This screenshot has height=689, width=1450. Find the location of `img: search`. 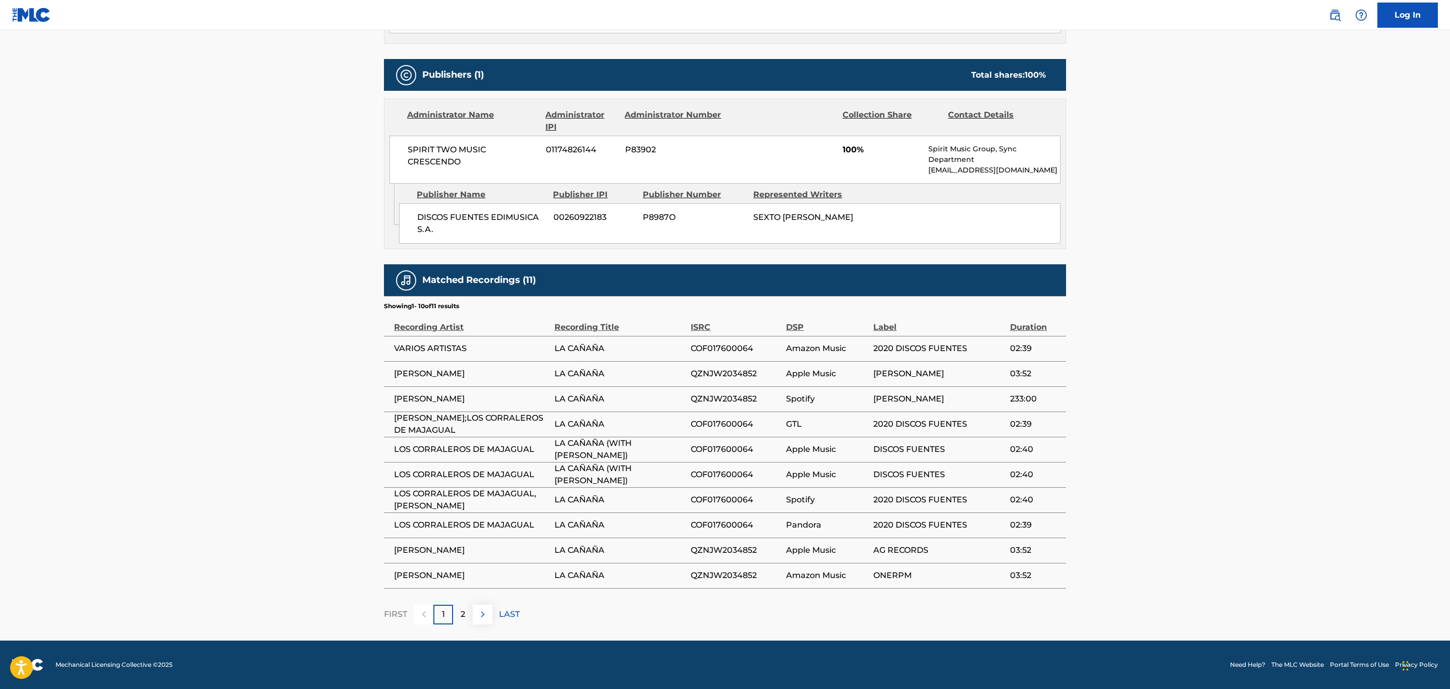

img: search is located at coordinates (1335, 15).